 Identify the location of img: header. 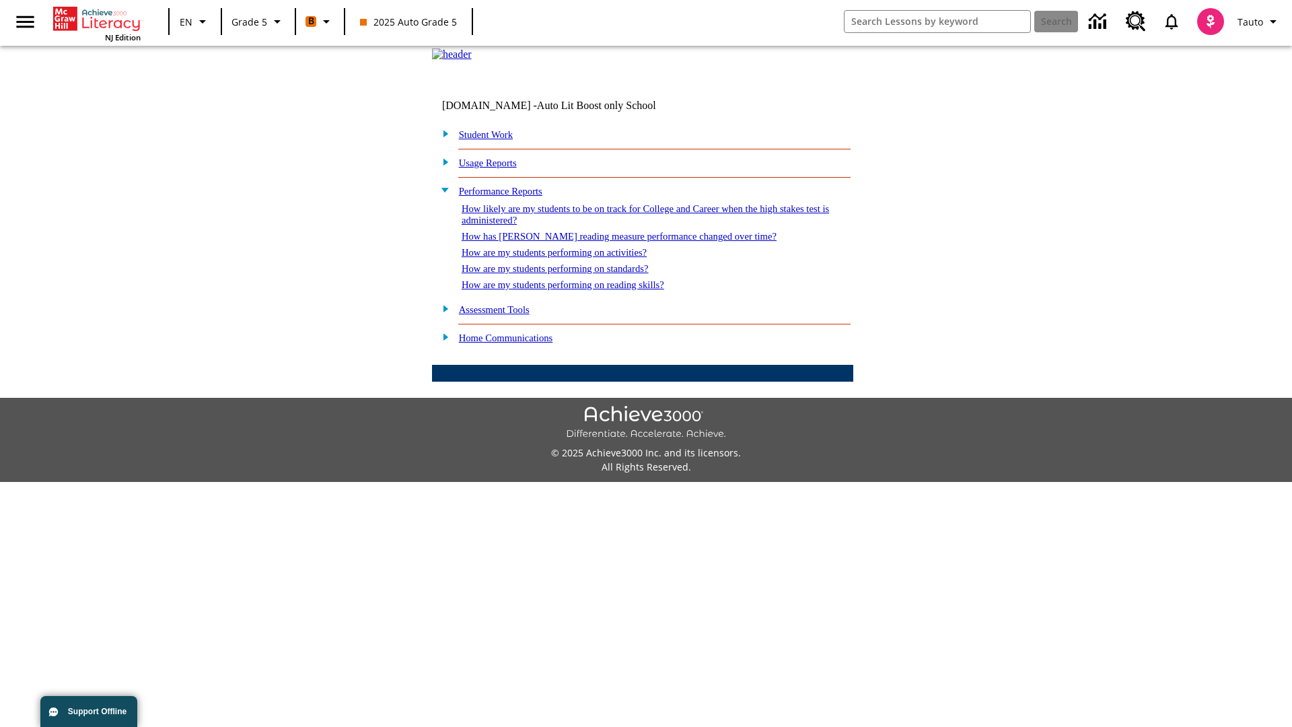
(451, 55).